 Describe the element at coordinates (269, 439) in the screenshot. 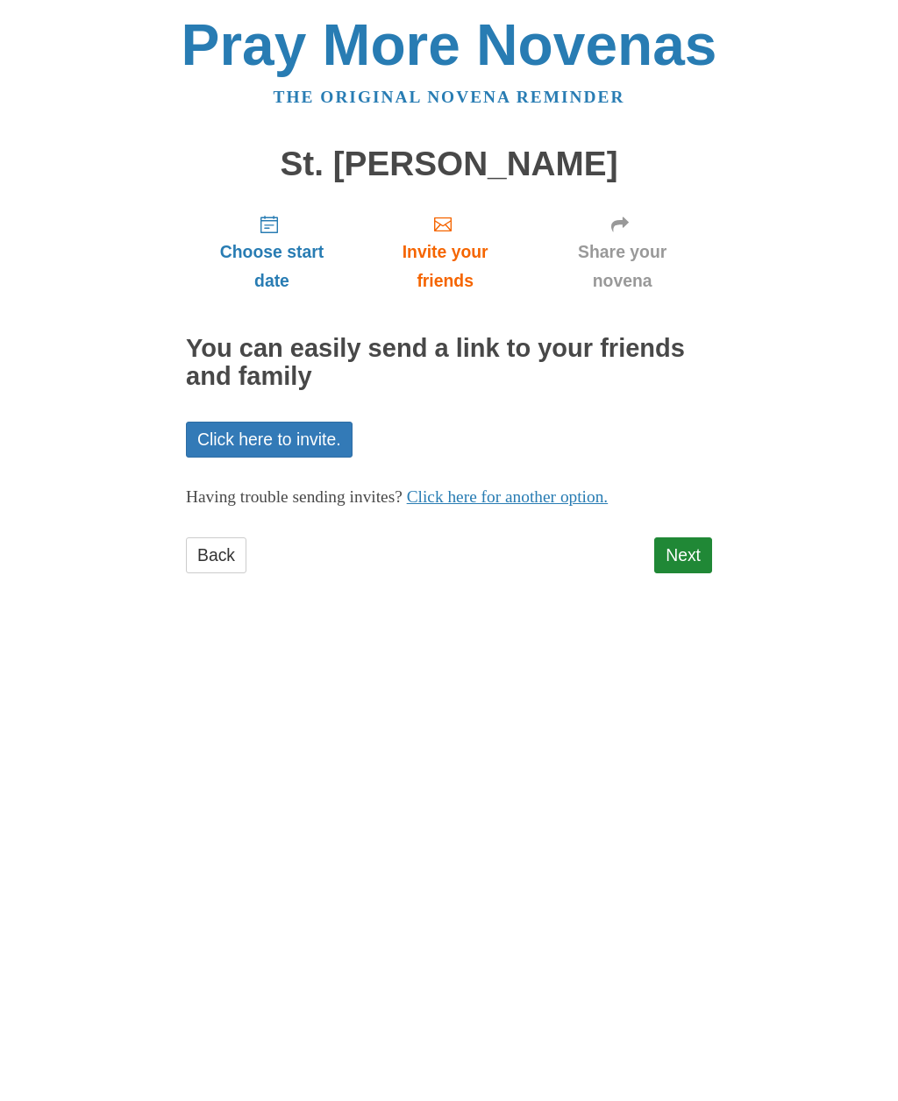

I see `a: Click here to invite.` at that location.